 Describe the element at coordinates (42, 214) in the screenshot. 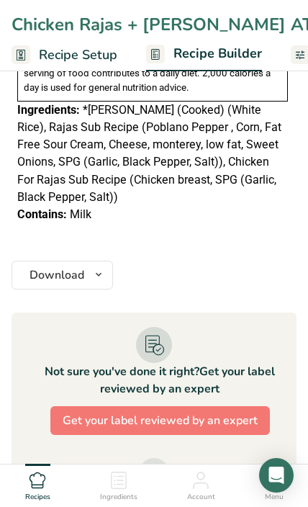

I see `span: Contains:` at that location.